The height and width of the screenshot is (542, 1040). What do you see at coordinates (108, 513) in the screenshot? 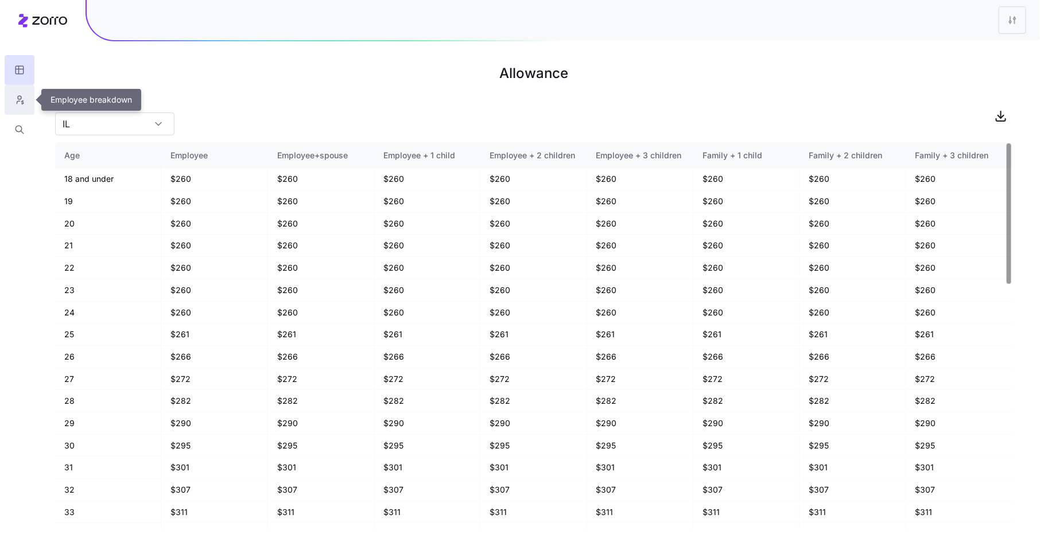
I see `td: 33` at bounding box center [108, 513].